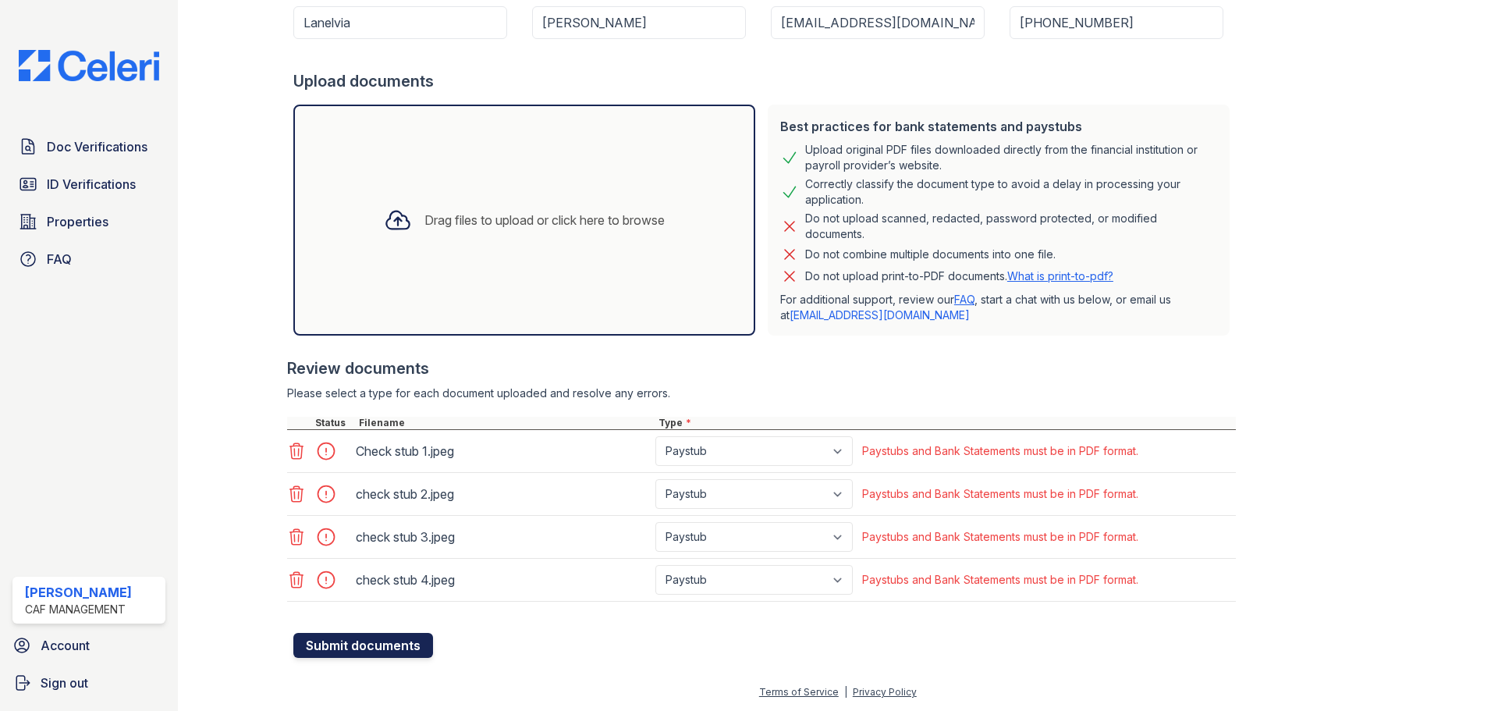  I want to click on div: Correctly classify the document type to avoid a delay in processing your application., so click(1011, 192).